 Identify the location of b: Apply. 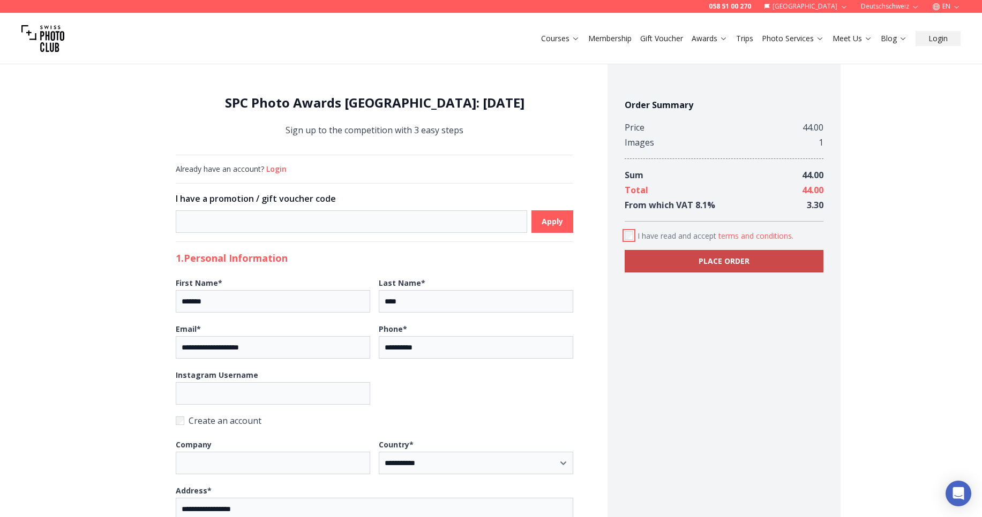
(552, 222).